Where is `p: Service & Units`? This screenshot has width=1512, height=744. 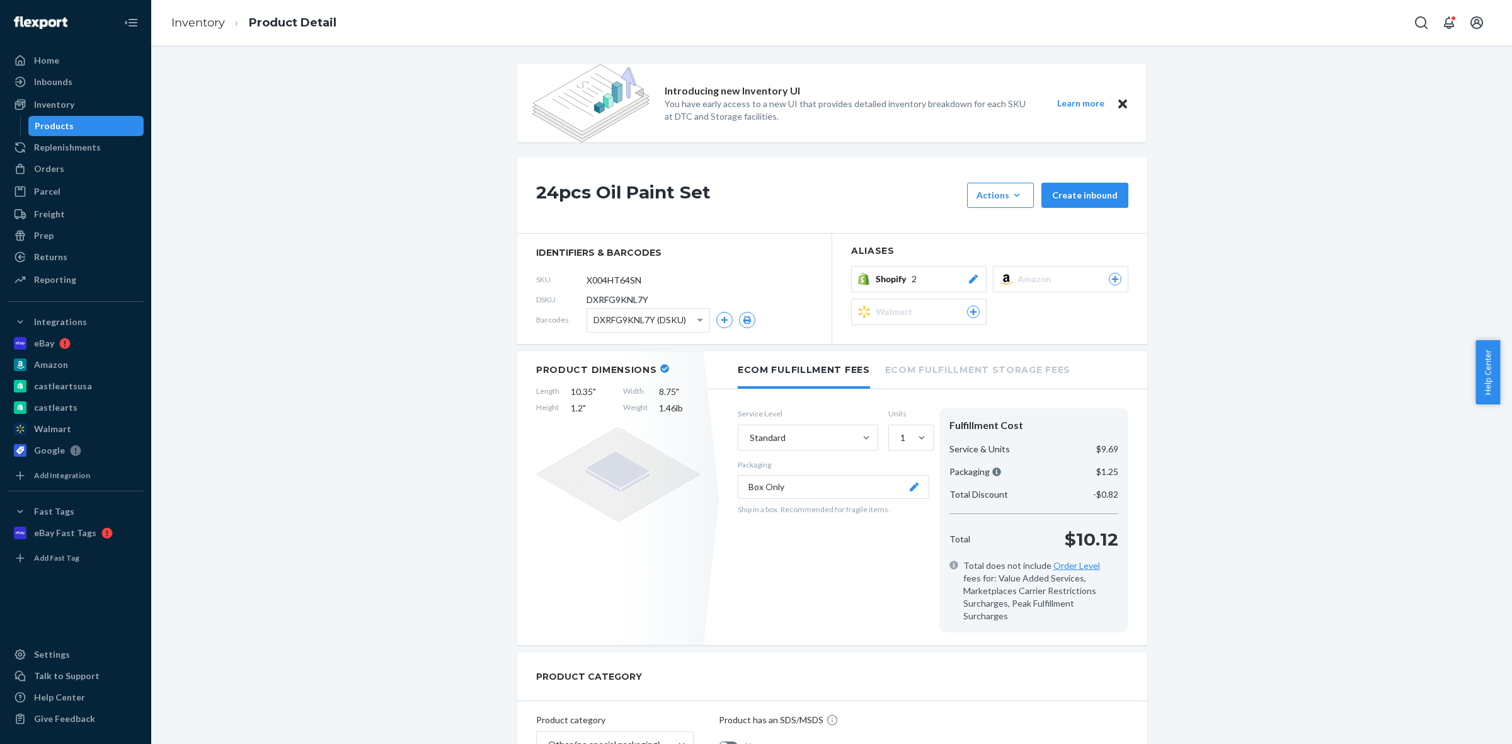 p: Service & Units is located at coordinates (980, 449).